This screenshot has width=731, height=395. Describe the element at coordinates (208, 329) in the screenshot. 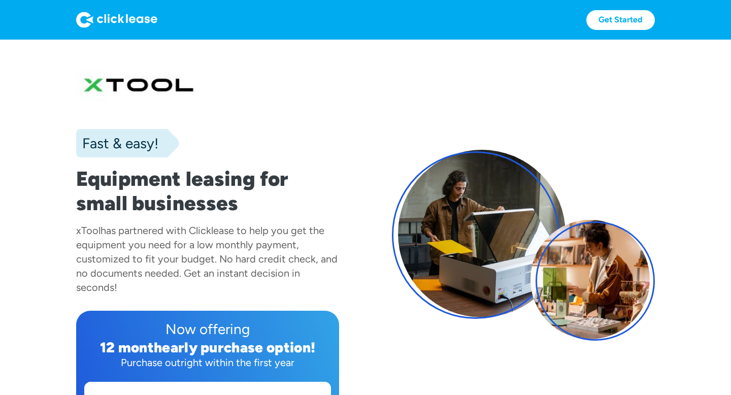

I see `div: Now offering` at that location.